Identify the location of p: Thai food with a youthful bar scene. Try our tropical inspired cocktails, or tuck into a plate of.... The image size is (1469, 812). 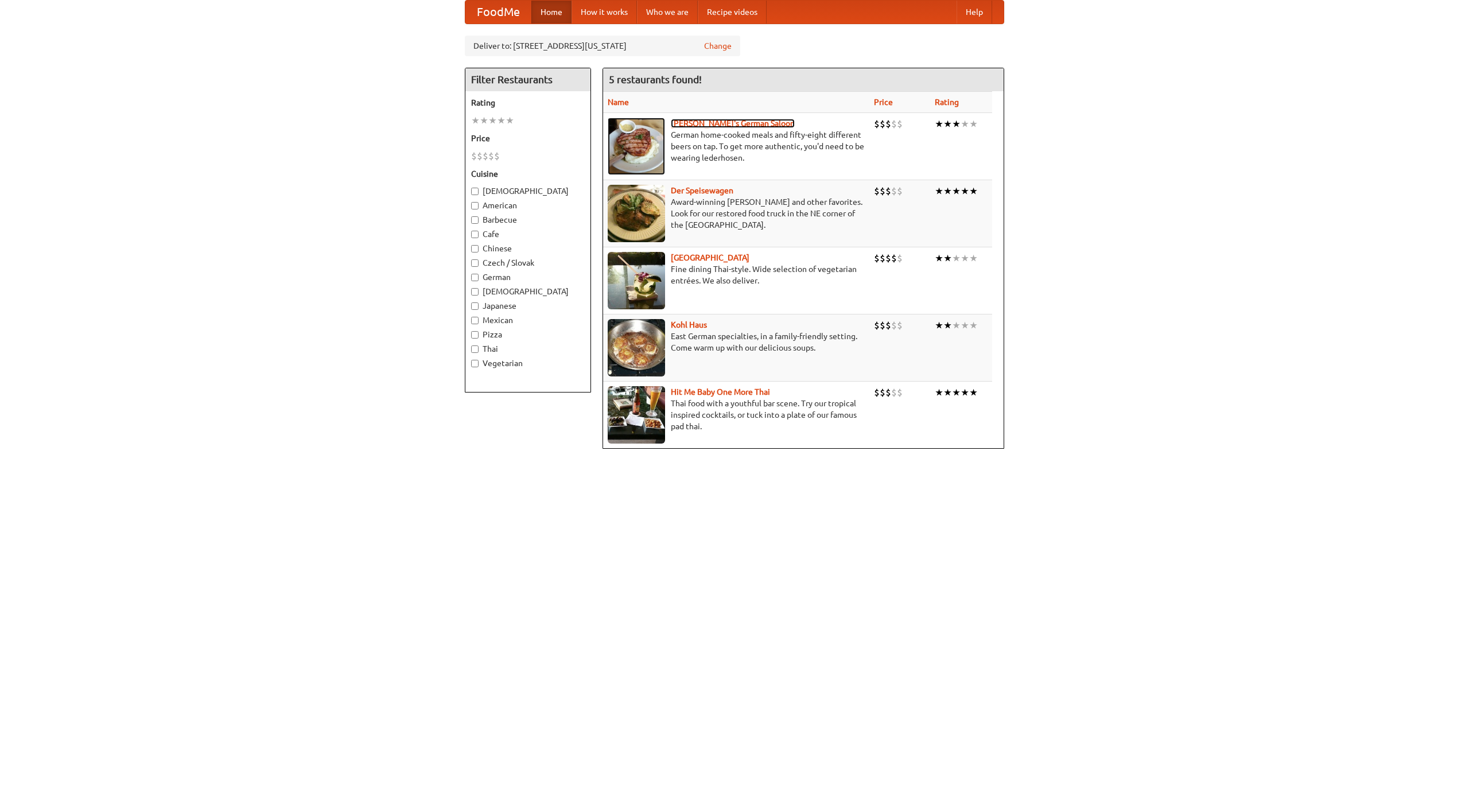
(736, 415).